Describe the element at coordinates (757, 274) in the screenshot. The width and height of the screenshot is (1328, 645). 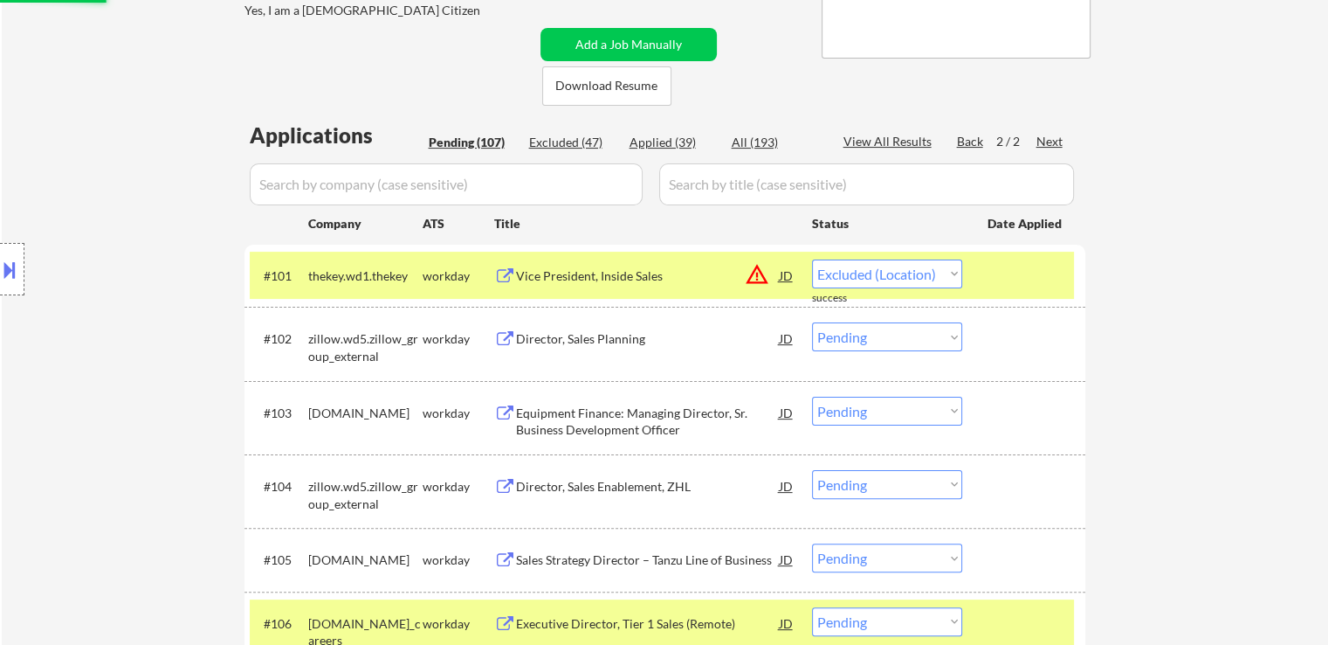
I see `button: warning_amber` at that location.